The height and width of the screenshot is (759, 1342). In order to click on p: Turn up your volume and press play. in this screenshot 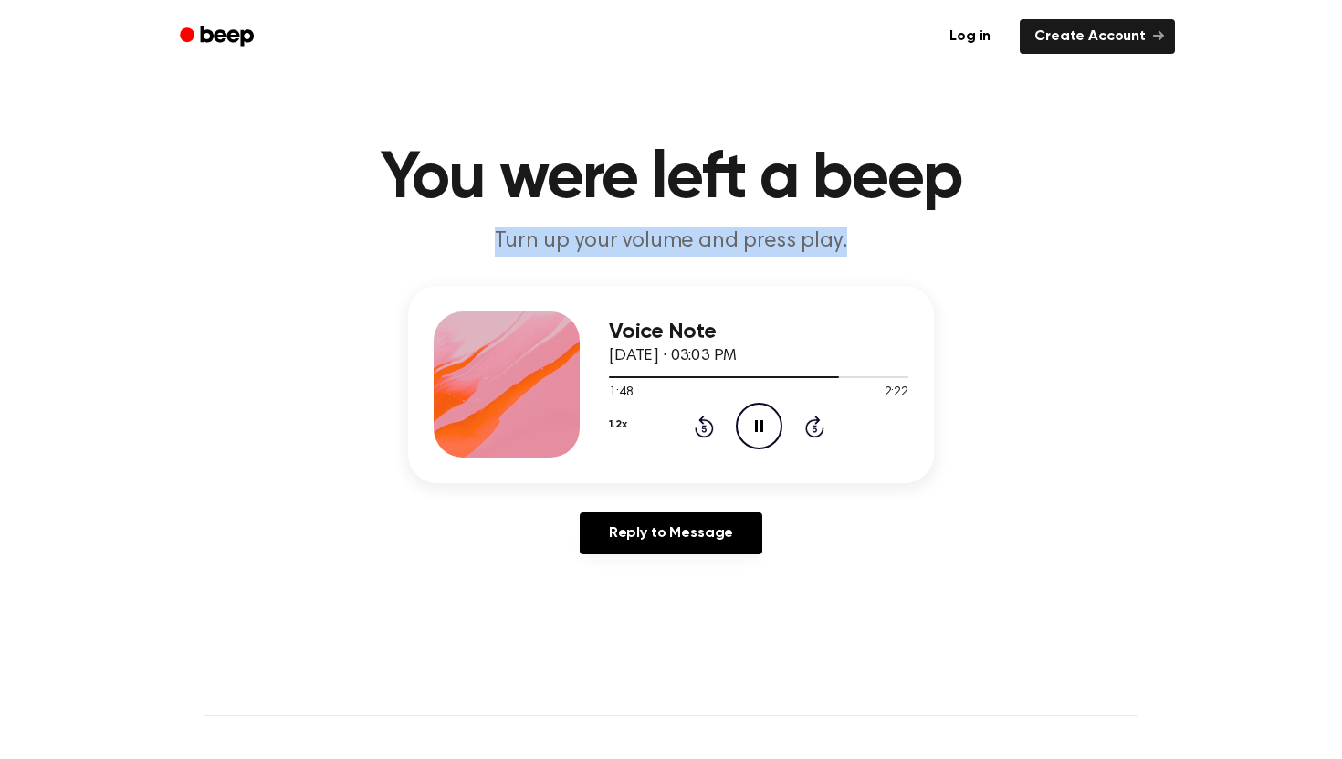, I will do `click(671, 241)`.